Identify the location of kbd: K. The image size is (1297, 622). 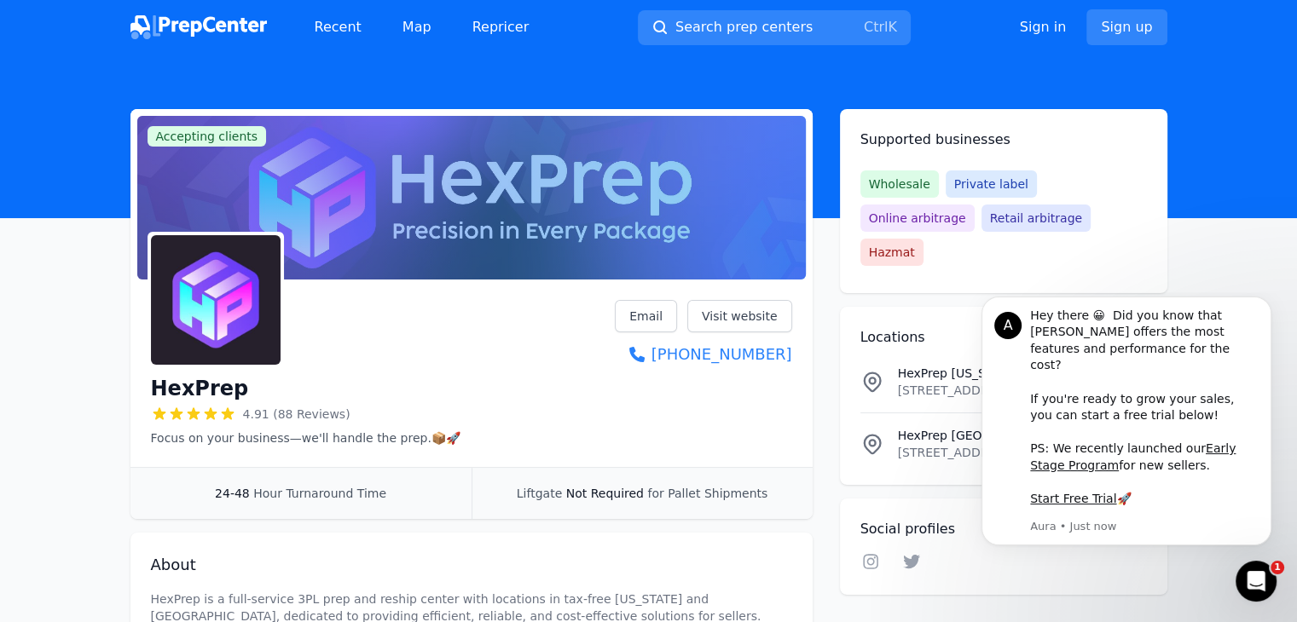
(892, 26).